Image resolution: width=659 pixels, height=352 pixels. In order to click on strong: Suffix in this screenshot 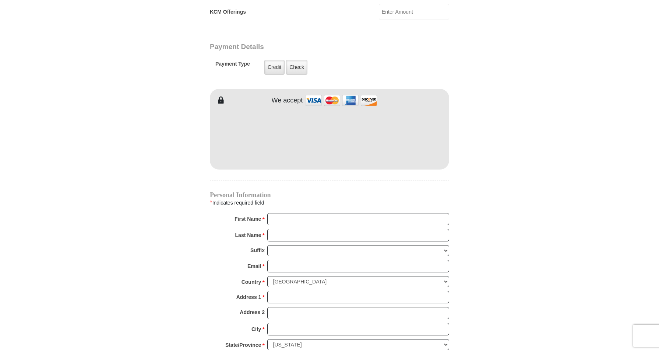, I will do `click(257, 250)`.